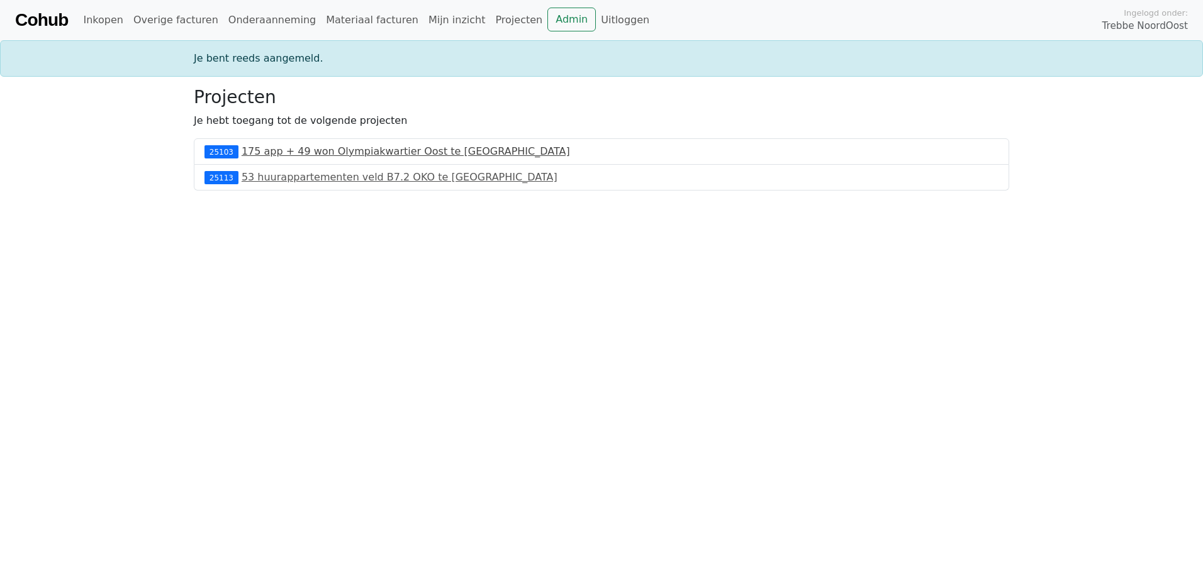  What do you see at coordinates (272, 20) in the screenshot?
I see `a: Onderaanneming` at bounding box center [272, 20].